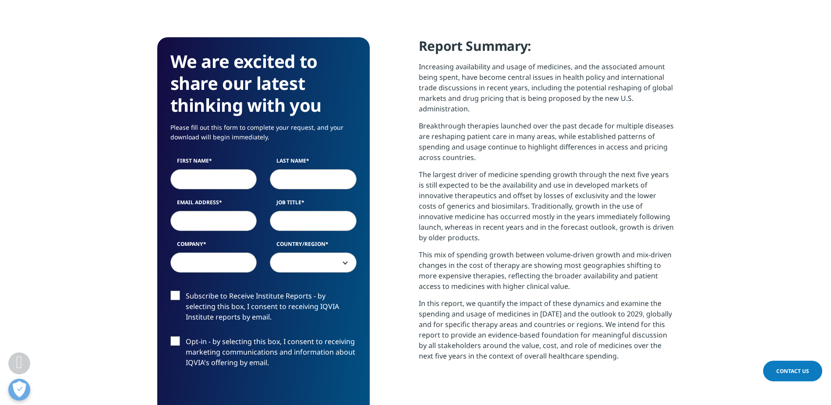 The width and height of the screenshot is (831, 405). I want to click on label: Opt-in - by selecting this box, I consent to receiving marketing communications and information a..., so click(263, 354).